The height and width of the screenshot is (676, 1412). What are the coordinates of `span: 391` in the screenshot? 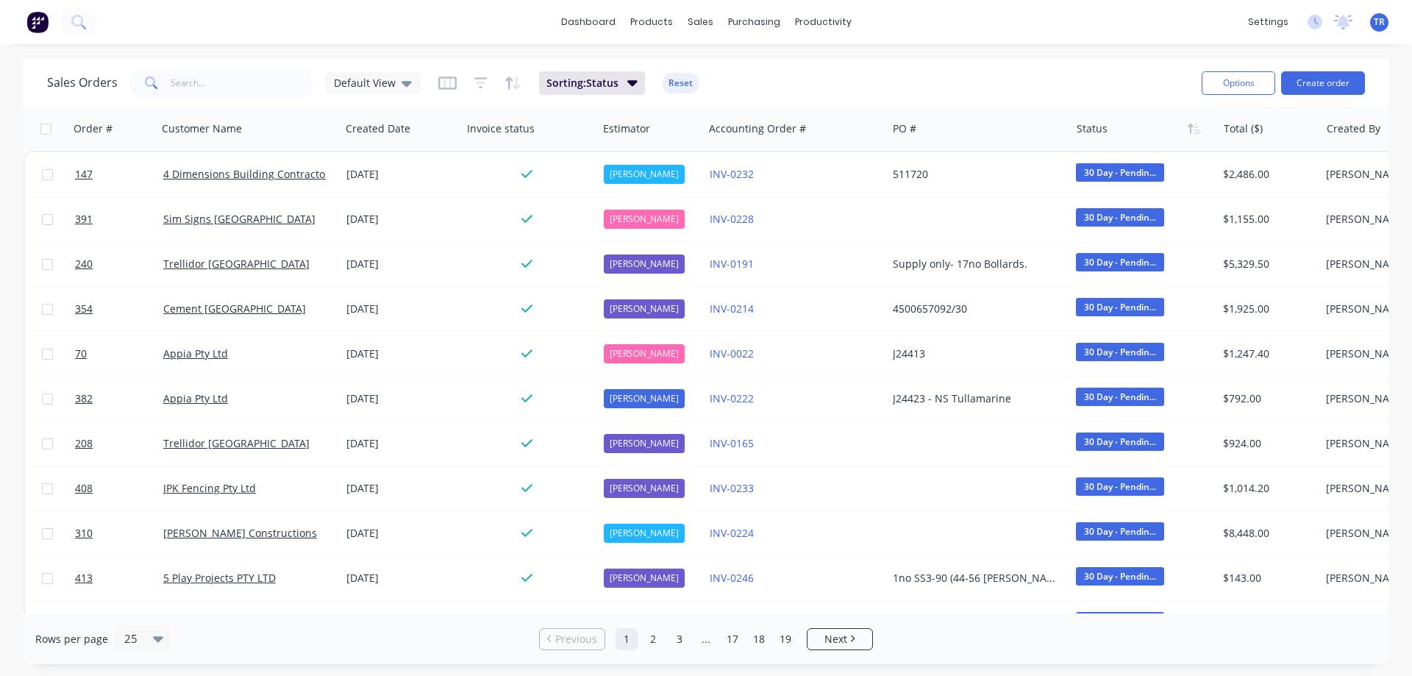 It's located at (84, 219).